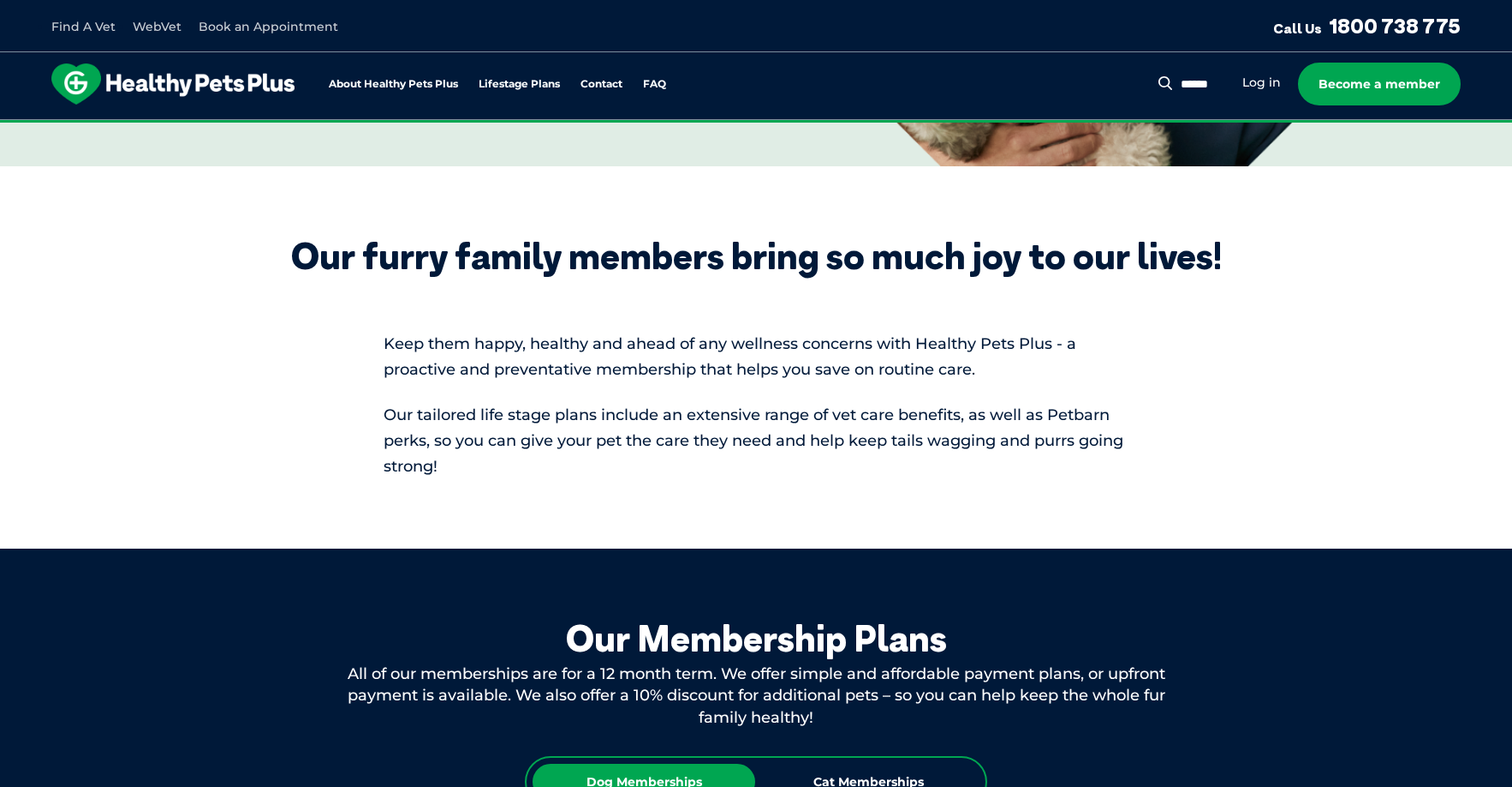 The width and height of the screenshot is (1512, 787). Describe the element at coordinates (729, 356) in the screenshot. I see `span: Keep them happy, healthy and ahead of any wellness concerns with Healthy Pets Plus - a proactive ...` at that location.